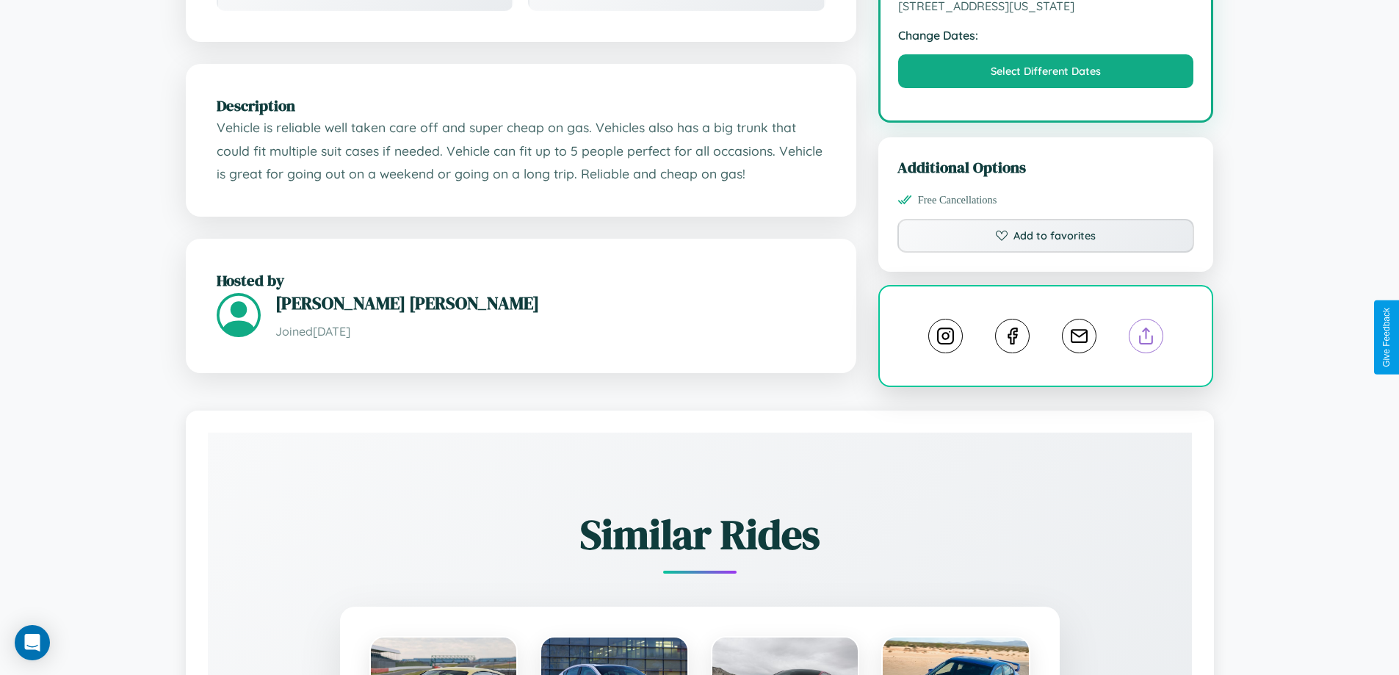 This screenshot has width=1399, height=675. Describe the element at coordinates (1045, 236) in the screenshot. I see `button: Add to favorites` at that location.